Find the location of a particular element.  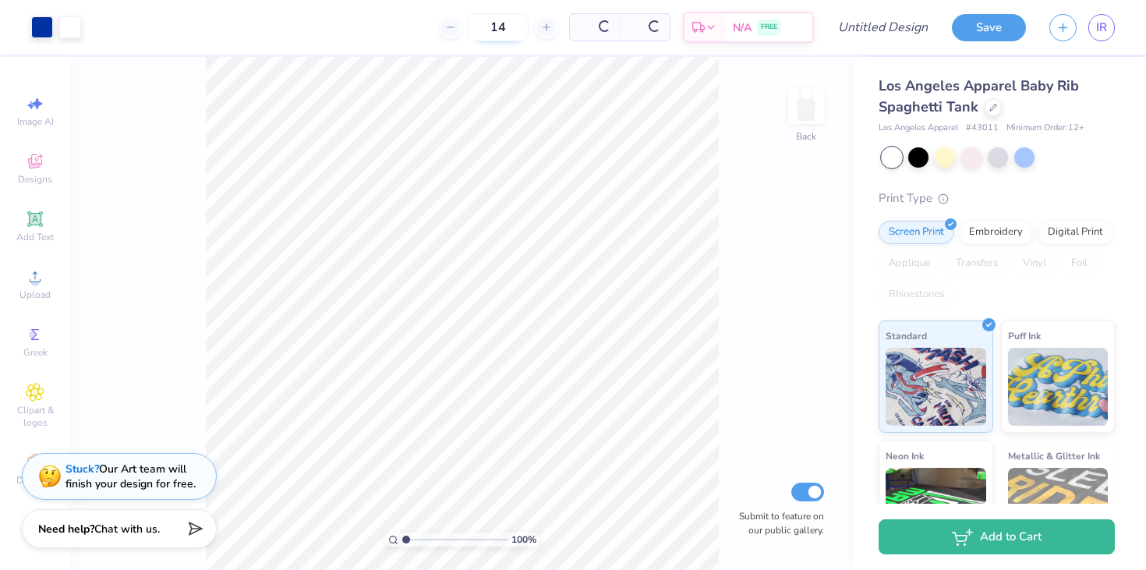

span: Add Text is located at coordinates (35, 237).